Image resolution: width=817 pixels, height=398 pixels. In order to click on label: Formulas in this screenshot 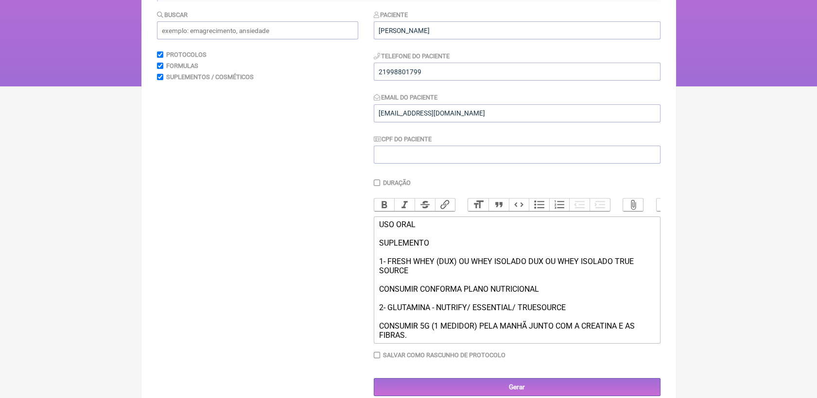, I will do `click(182, 66)`.